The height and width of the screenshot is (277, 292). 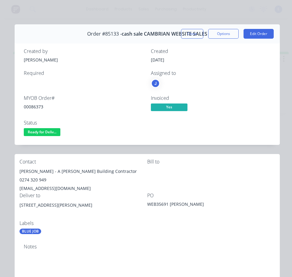 What do you see at coordinates (155, 83) in the screenshot?
I see `div: J` at bounding box center [155, 83].